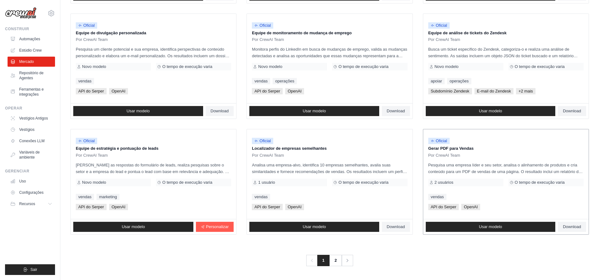  Describe the element at coordinates (450, 91) in the screenshot. I see `font: Subdomínio Zendesk` at that location.